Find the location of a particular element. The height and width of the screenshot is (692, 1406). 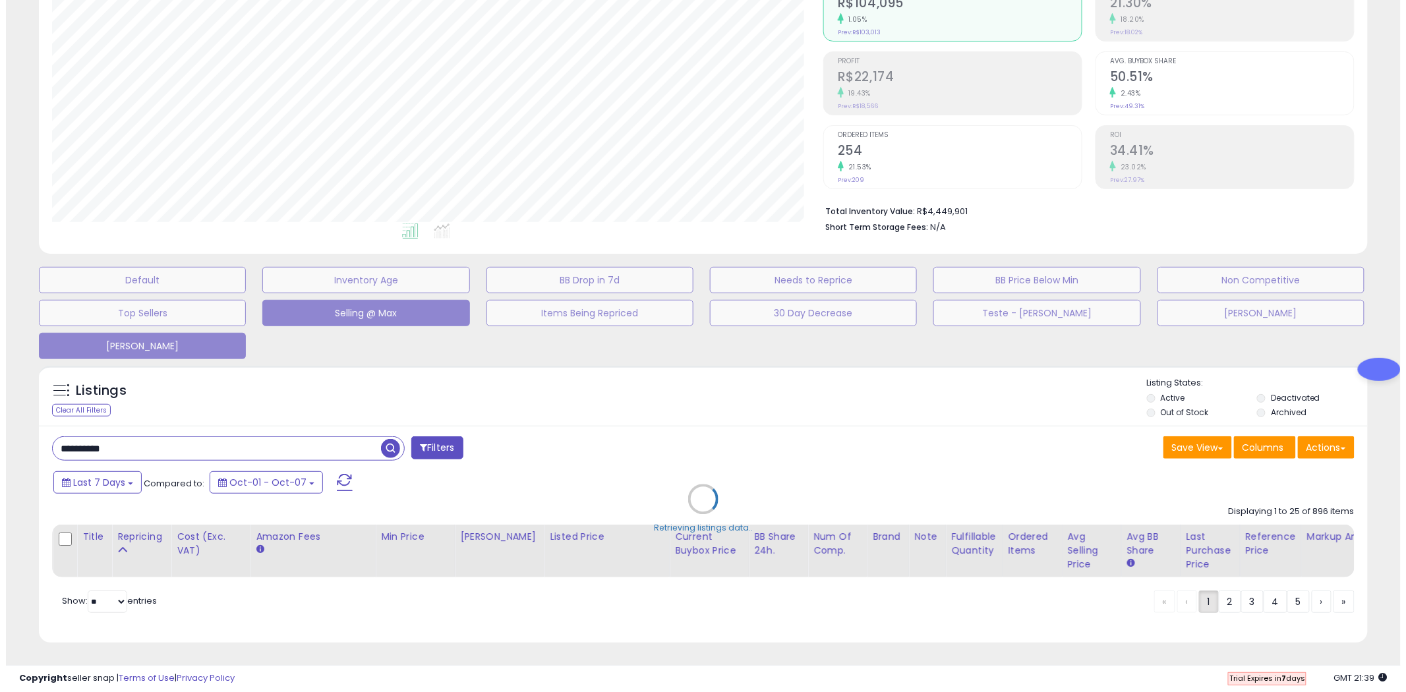

small: Prev: 18.02% is located at coordinates (1120, 32).